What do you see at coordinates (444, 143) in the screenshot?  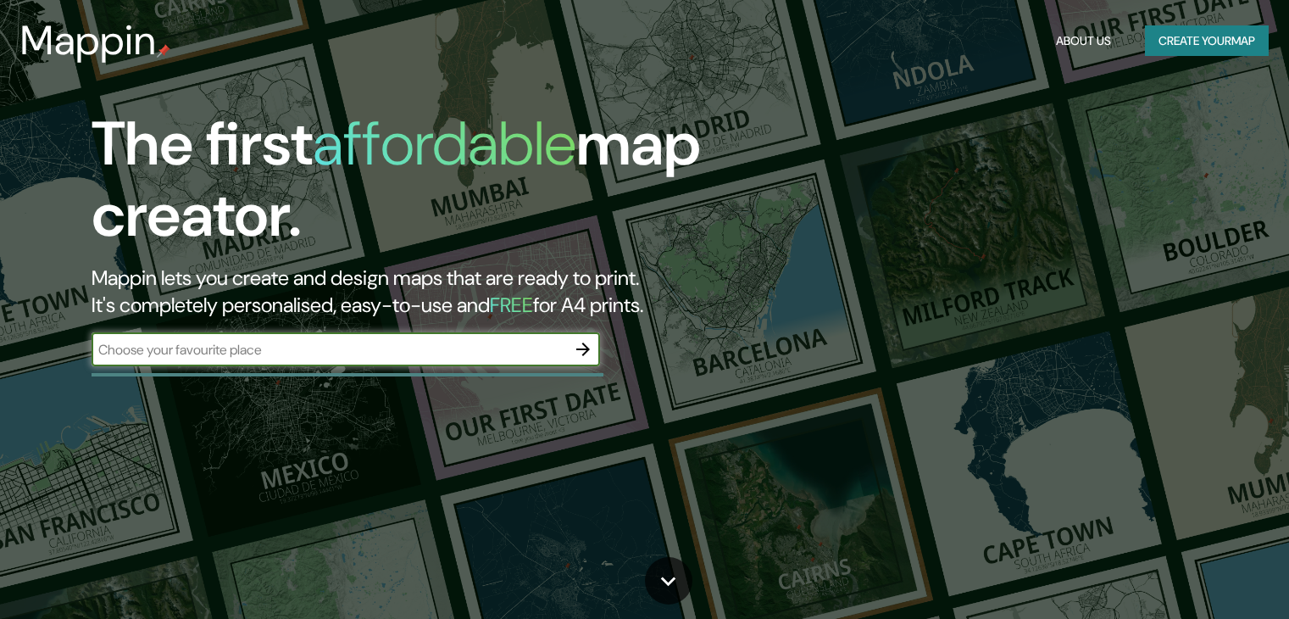 I see `h1: affordable` at bounding box center [444, 143].